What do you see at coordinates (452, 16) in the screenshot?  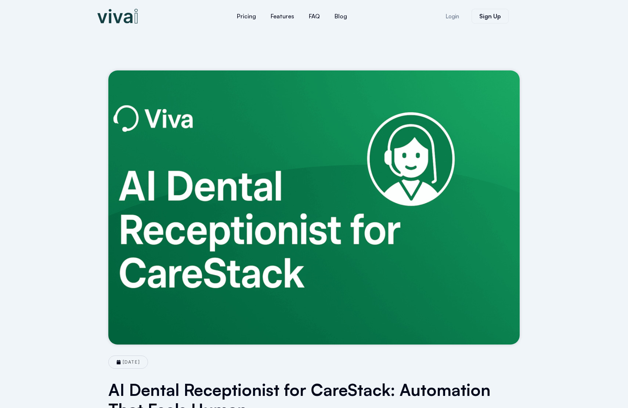 I see `span: Login` at bounding box center [452, 16].